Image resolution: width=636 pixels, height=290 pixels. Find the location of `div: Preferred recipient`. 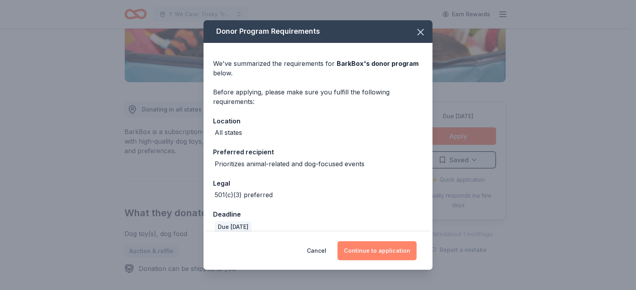

div: Preferred recipient is located at coordinates (318, 152).